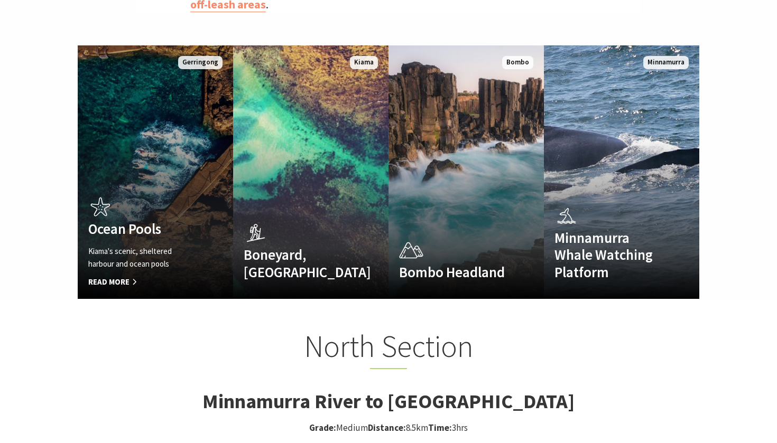 The height and width of the screenshot is (443, 777). Describe the element at coordinates (455, 272) in the screenshot. I see `h4: Bombo Headland` at that location.